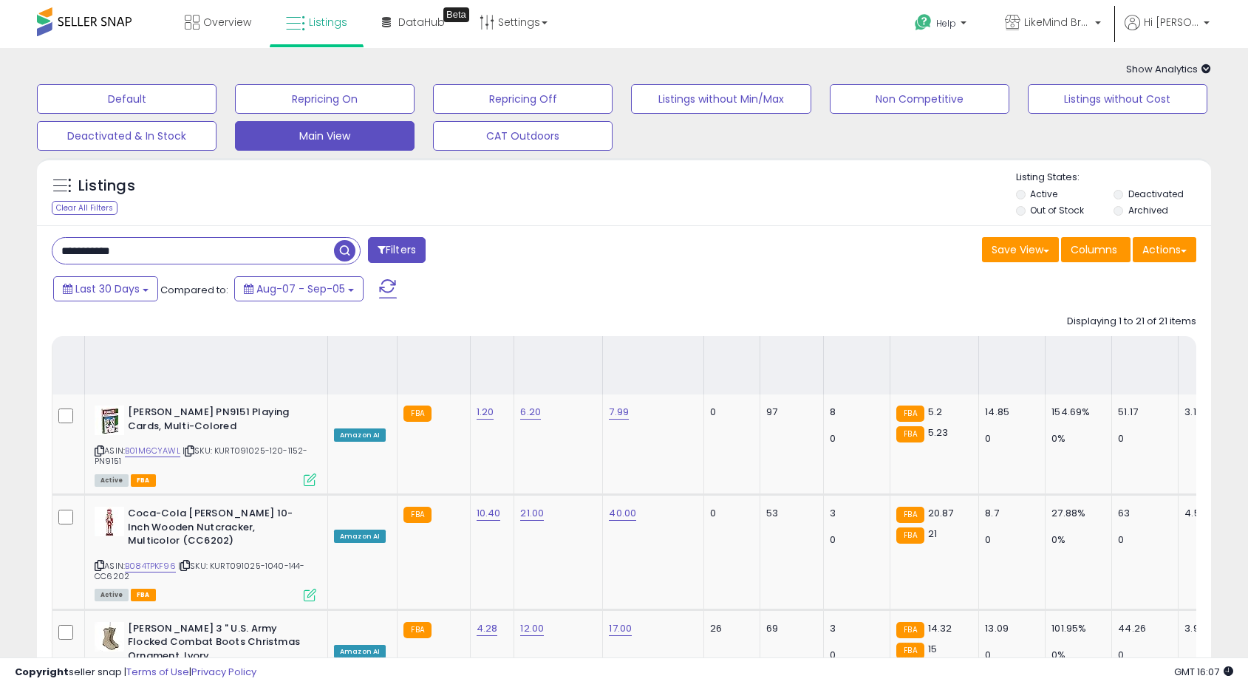  Describe the element at coordinates (1081, 540) in the screenshot. I see `div: 0%` at that location.